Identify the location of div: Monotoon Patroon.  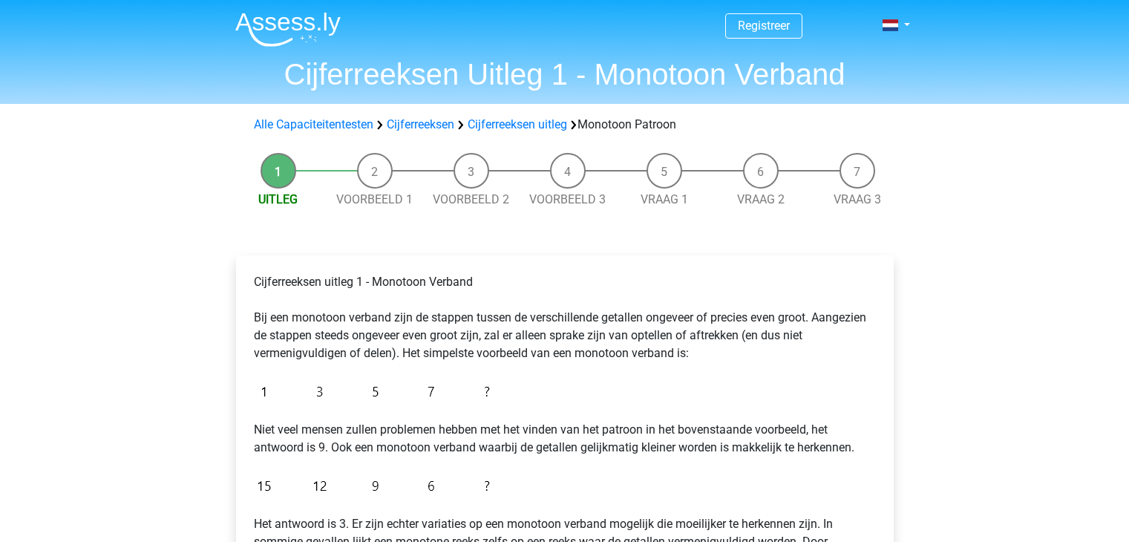
(565, 125).